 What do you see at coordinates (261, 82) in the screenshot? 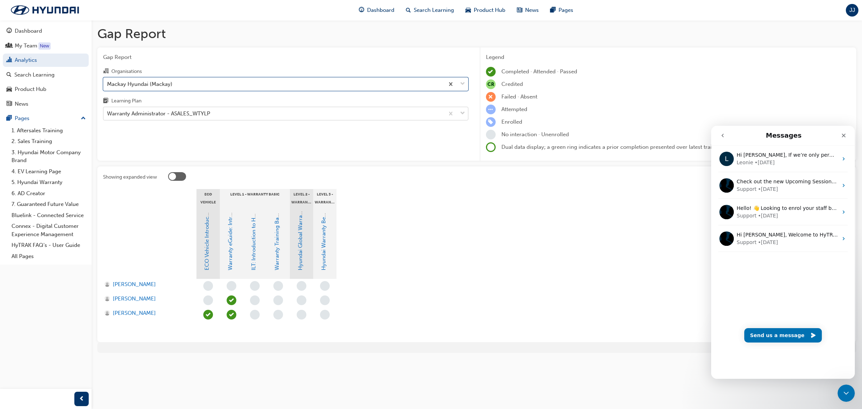
I see `span: Hello! 👋 Looking to enrol your staff but don't know how? Check out our FAQ on enrolling your team...` at bounding box center [261, 82].